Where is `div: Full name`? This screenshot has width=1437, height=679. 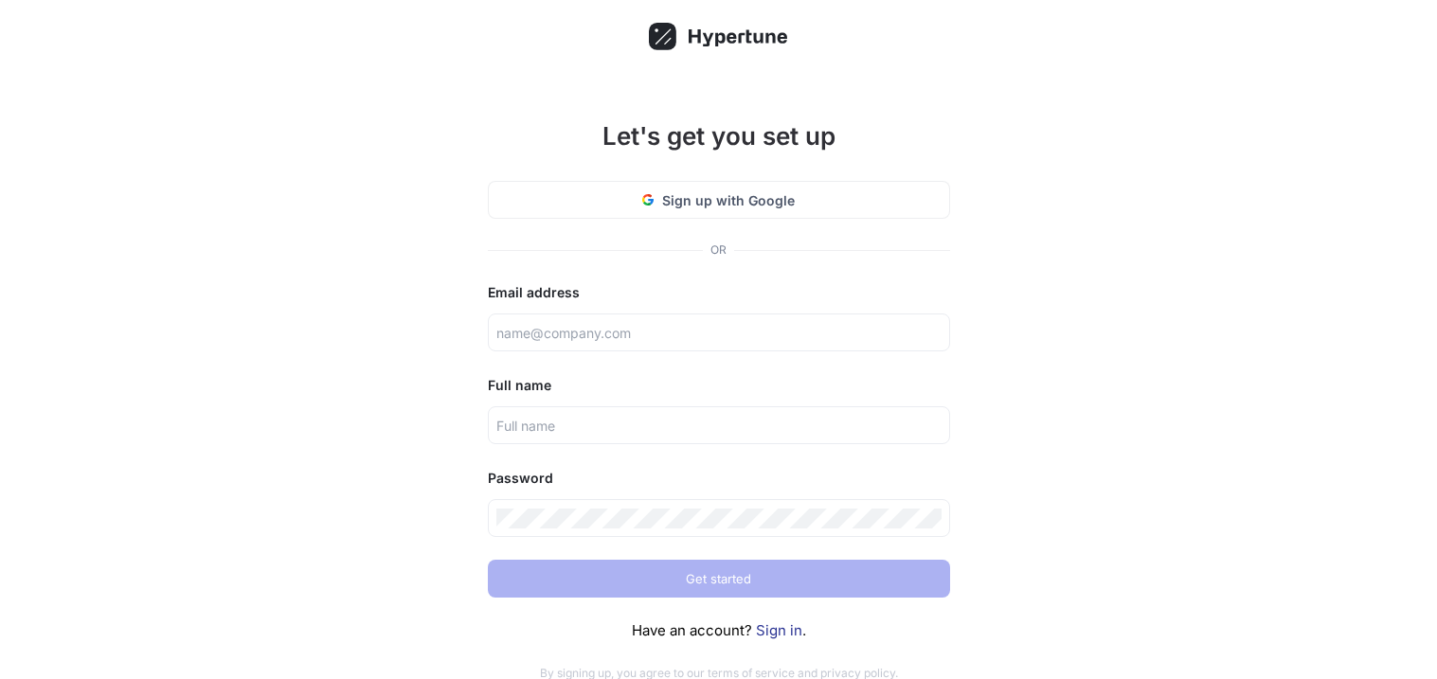
div: Full name is located at coordinates (719, 386).